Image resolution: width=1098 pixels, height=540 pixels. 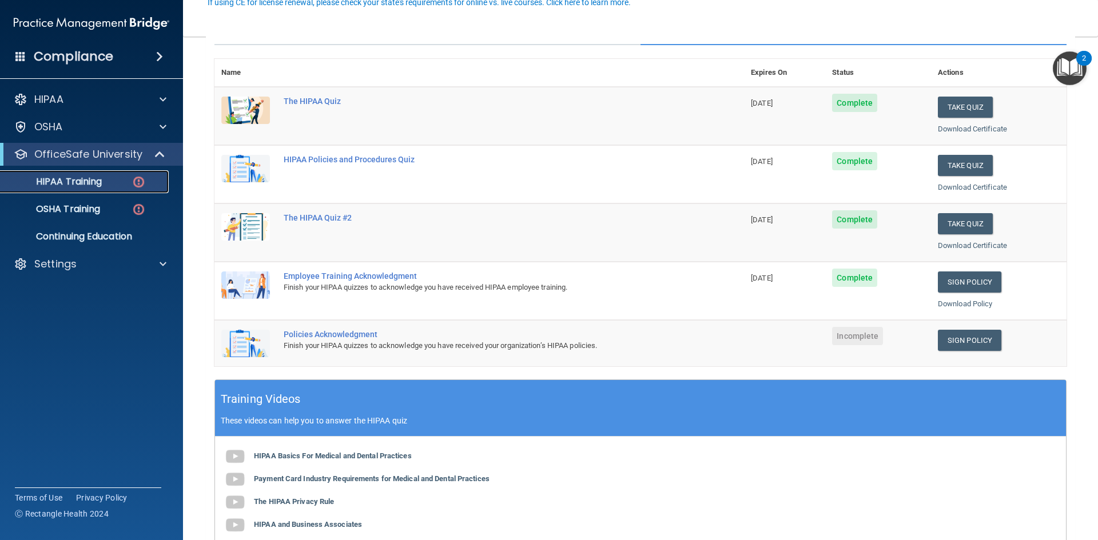 I want to click on img: PMB logo, so click(x=91, y=23).